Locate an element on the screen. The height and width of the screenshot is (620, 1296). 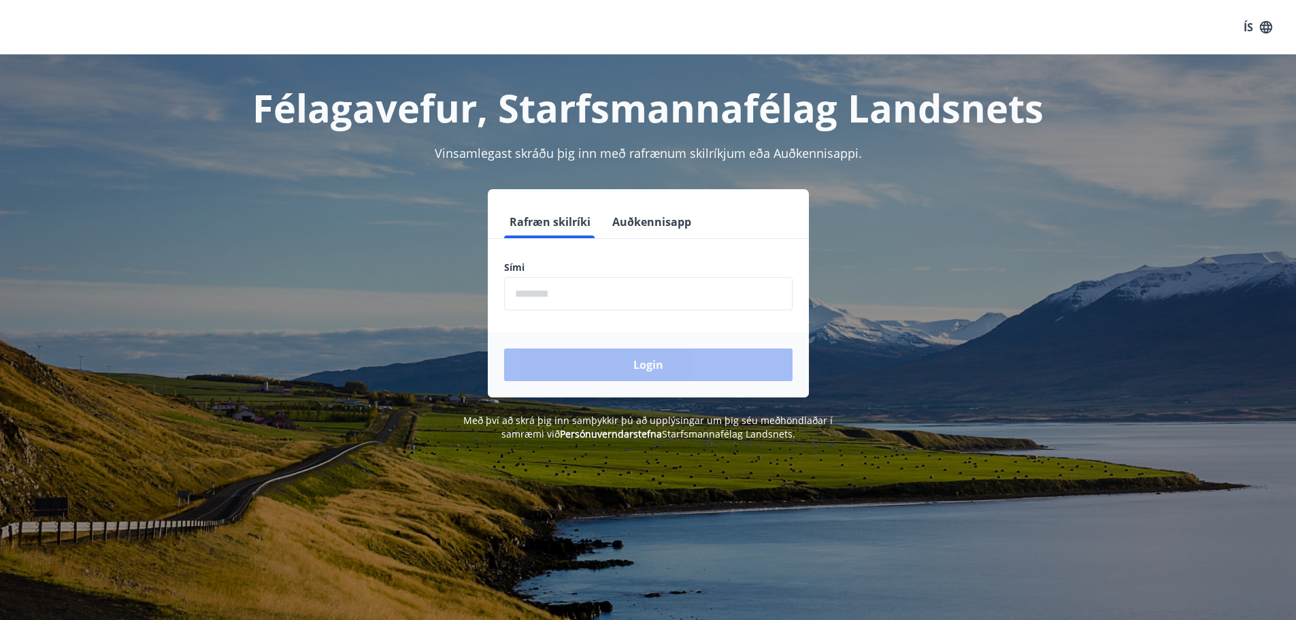
button: Rafræn skilríki is located at coordinates (550, 222).